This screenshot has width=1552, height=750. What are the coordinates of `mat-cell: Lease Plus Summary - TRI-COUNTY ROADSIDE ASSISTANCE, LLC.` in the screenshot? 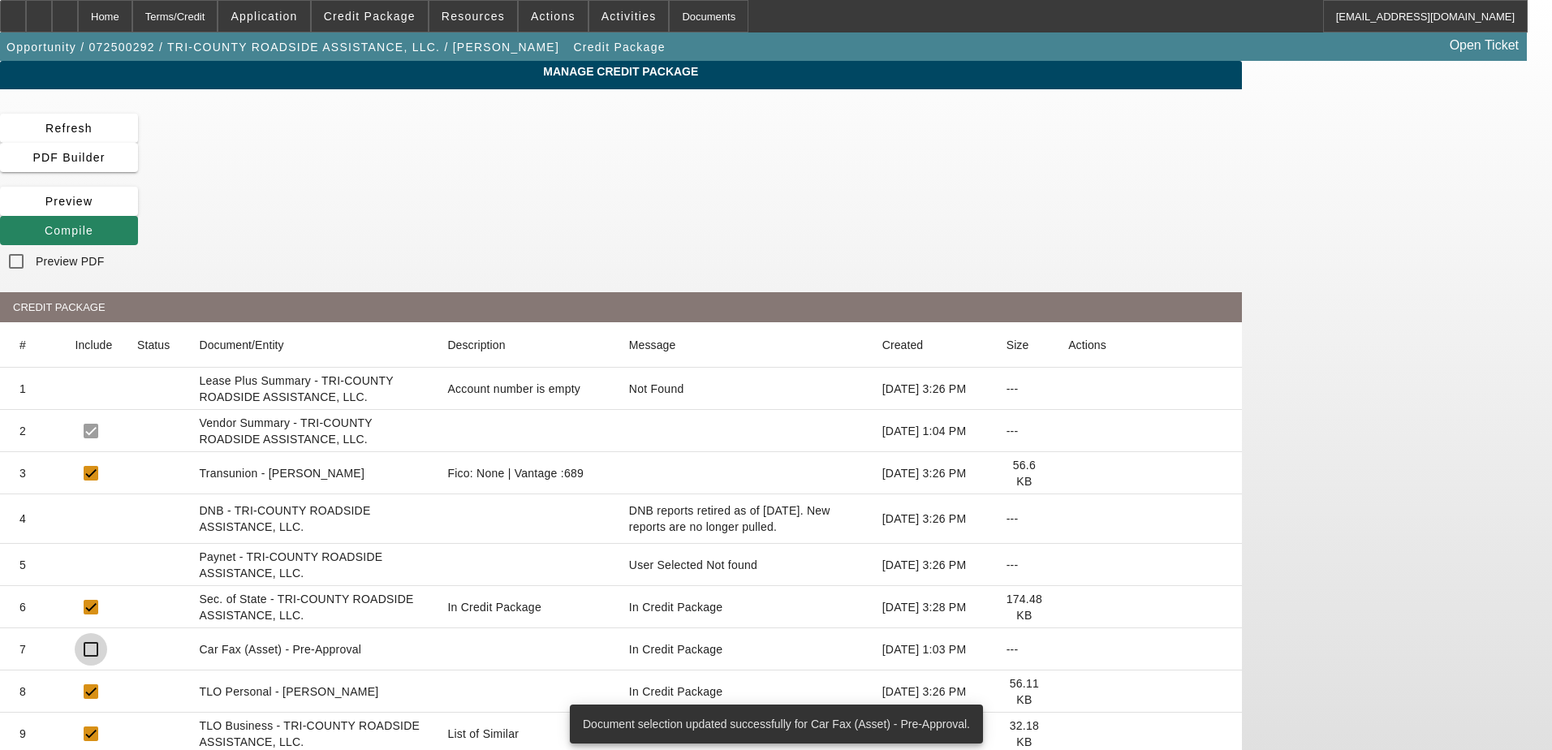 It's located at (310, 389).